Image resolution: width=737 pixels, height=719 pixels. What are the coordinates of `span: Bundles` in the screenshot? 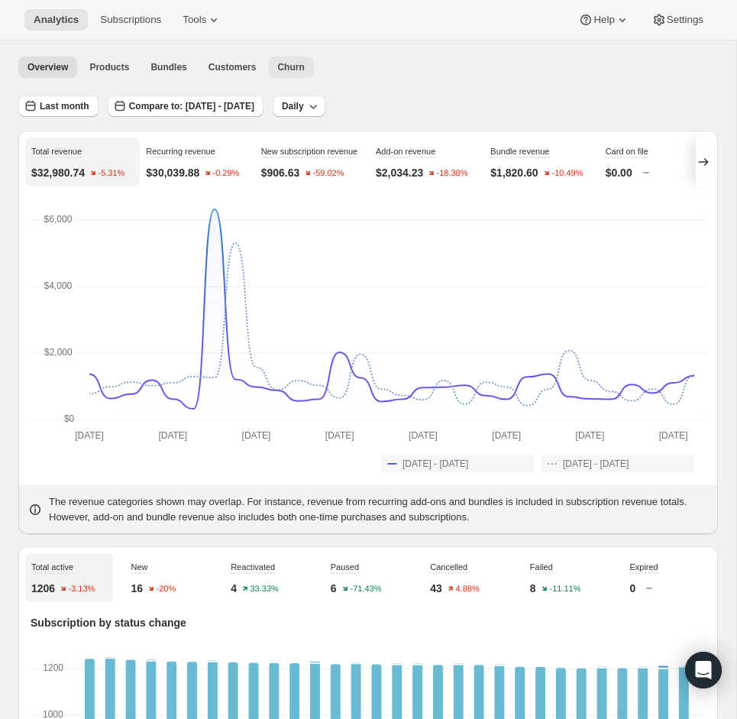 It's located at (168, 67).